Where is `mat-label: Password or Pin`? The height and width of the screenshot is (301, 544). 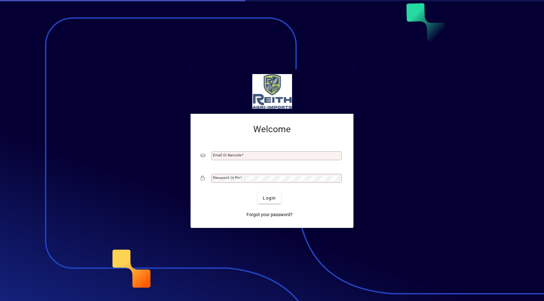
mat-label: Password or Pin is located at coordinates (226, 178).